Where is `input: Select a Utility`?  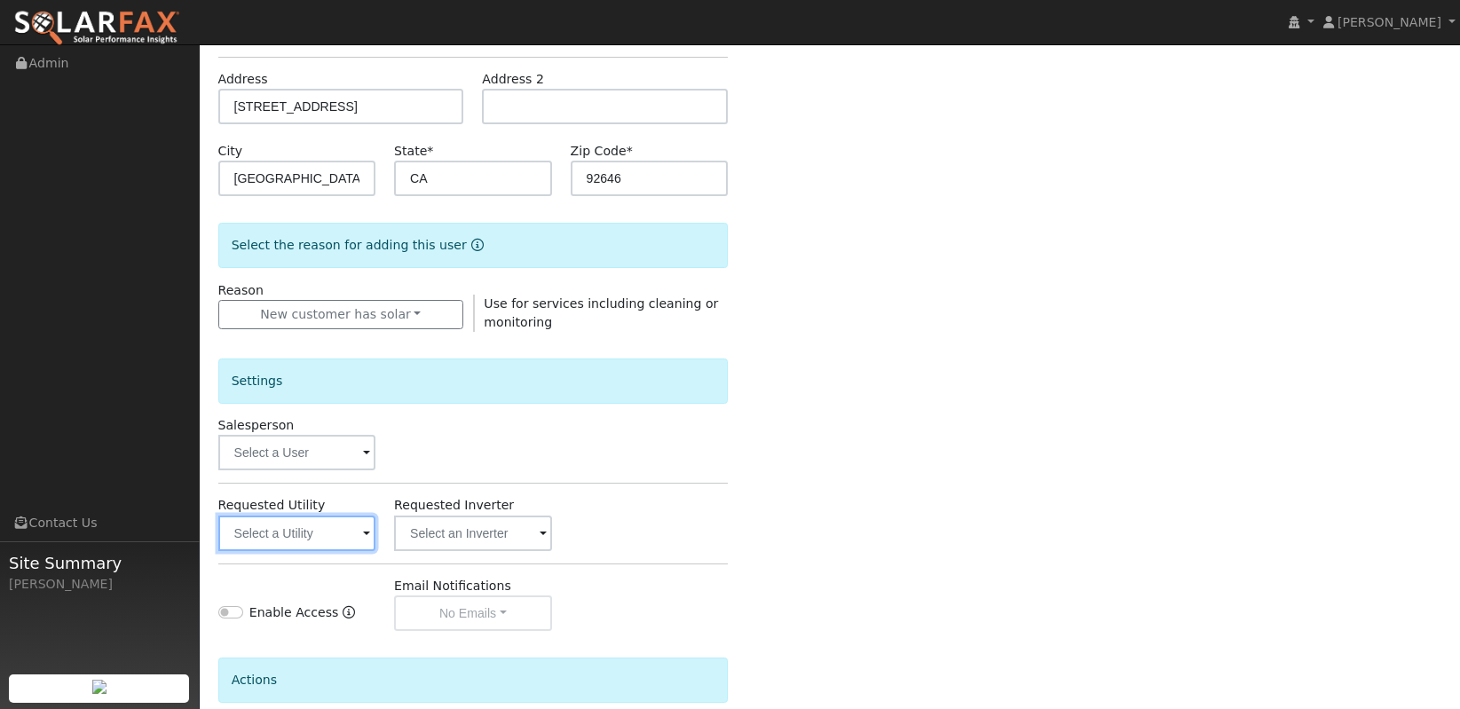 input: Select a Utility is located at coordinates (296, 533).